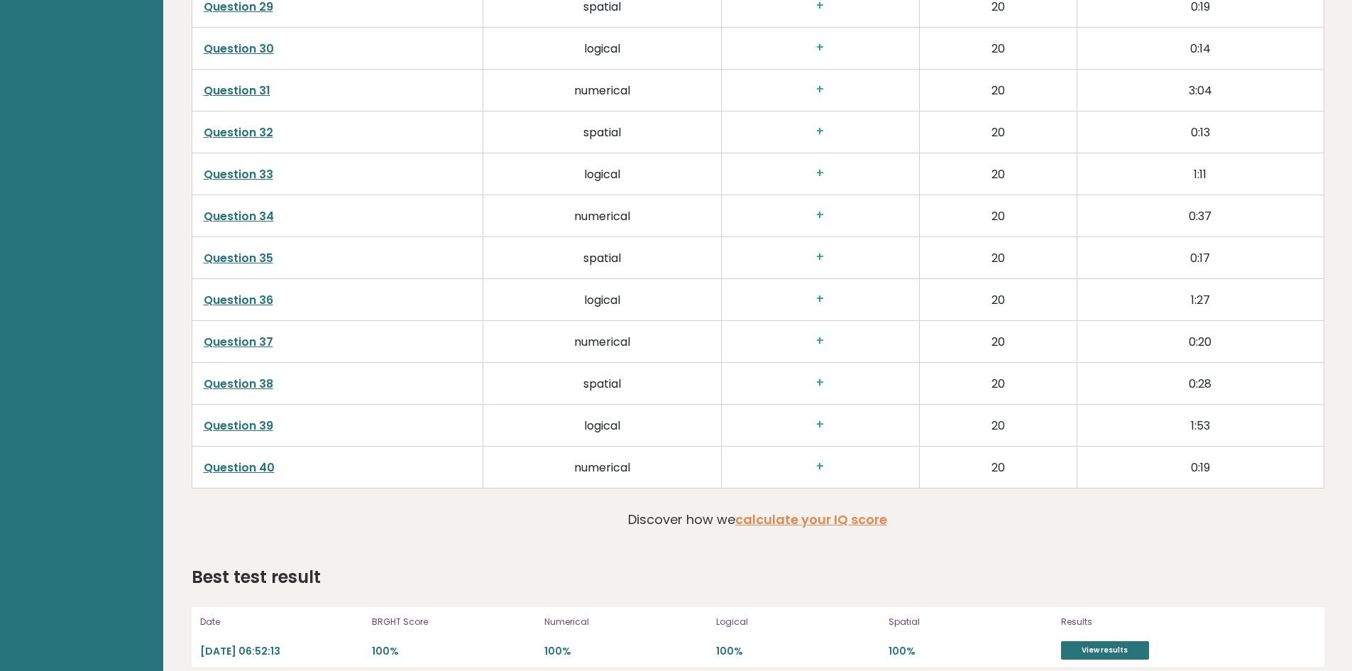 The width and height of the screenshot is (1352, 671). I want to click on p: Numerical, so click(626, 622).